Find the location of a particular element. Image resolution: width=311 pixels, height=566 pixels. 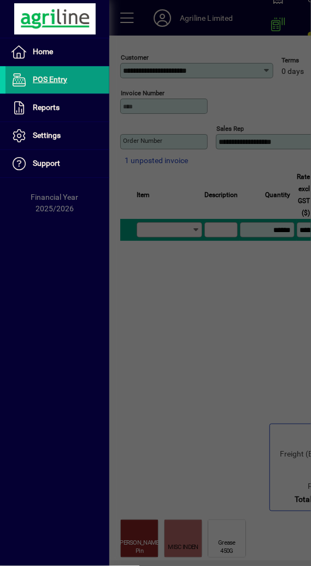

a: Home is located at coordinates (57, 52).